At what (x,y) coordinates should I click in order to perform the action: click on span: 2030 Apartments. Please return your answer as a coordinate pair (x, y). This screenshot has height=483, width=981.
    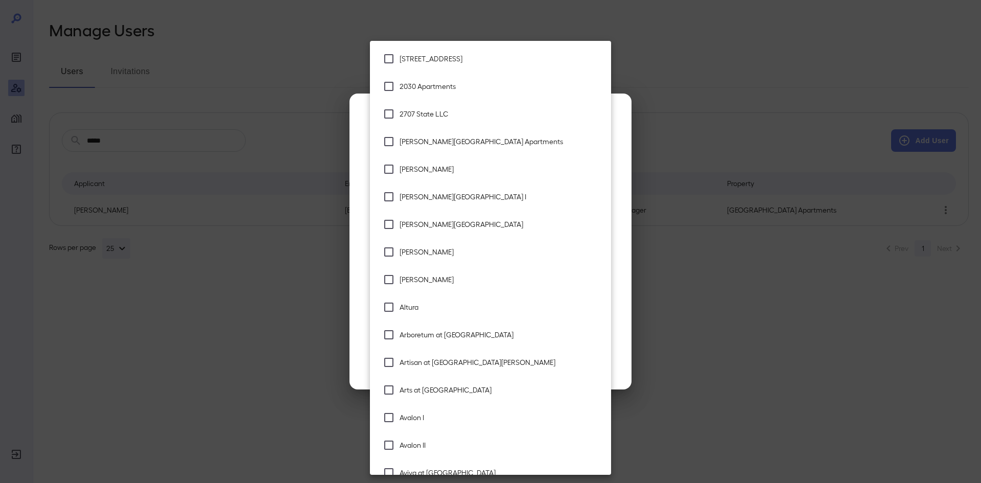
    Looking at the image, I should click on (501, 86).